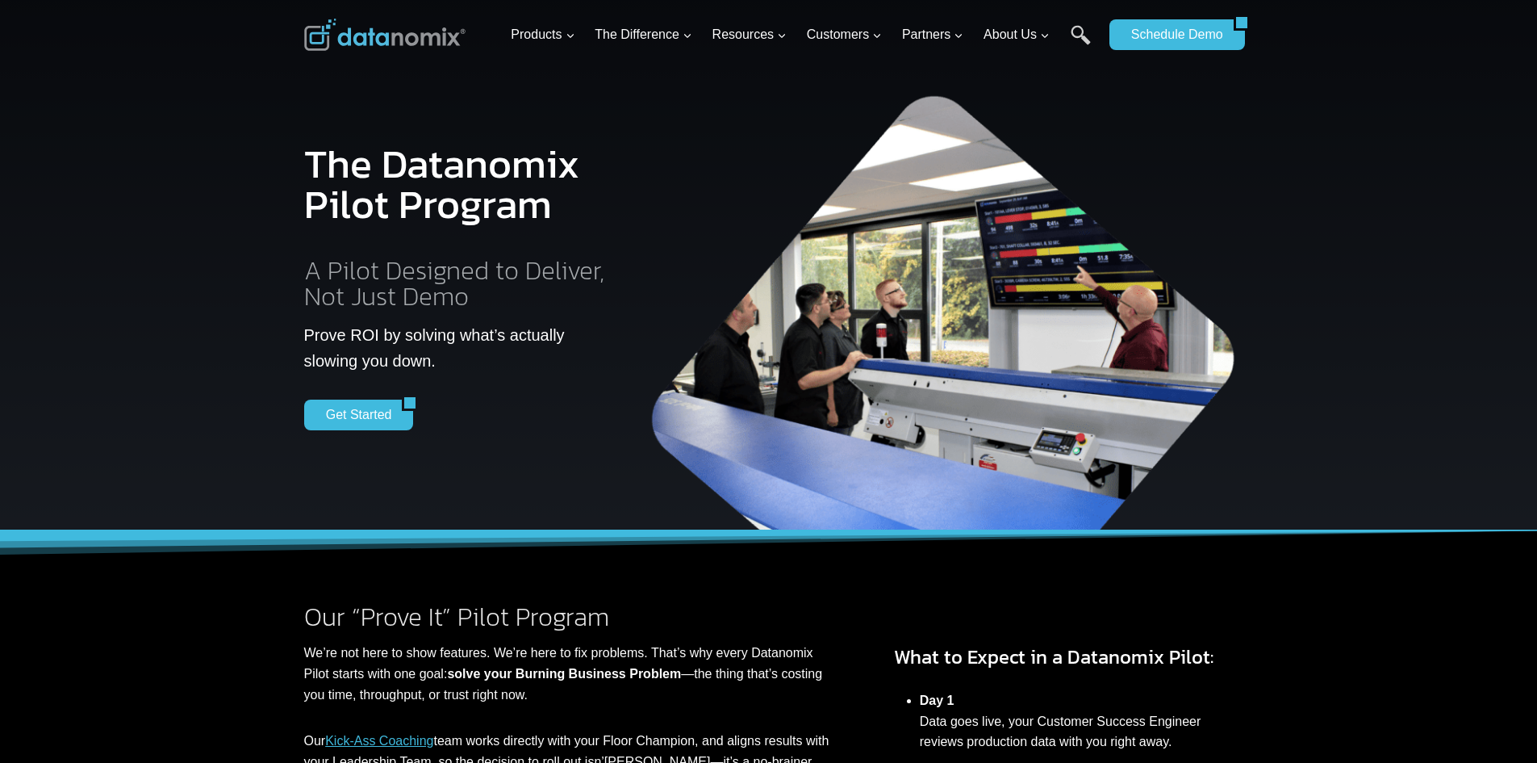  Describe the element at coordinates (460, 283) in the screenshot. I see `h2: A Pilot Designed to Deliver, Not Just Demo` at that location.